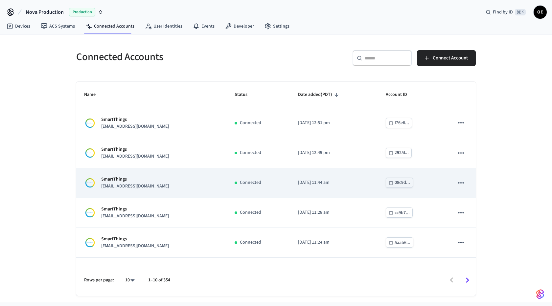  What do you see at coordinates (502, 12) in the screenshot?
I see `span: Find by ID` at bounding box center [502, 12].